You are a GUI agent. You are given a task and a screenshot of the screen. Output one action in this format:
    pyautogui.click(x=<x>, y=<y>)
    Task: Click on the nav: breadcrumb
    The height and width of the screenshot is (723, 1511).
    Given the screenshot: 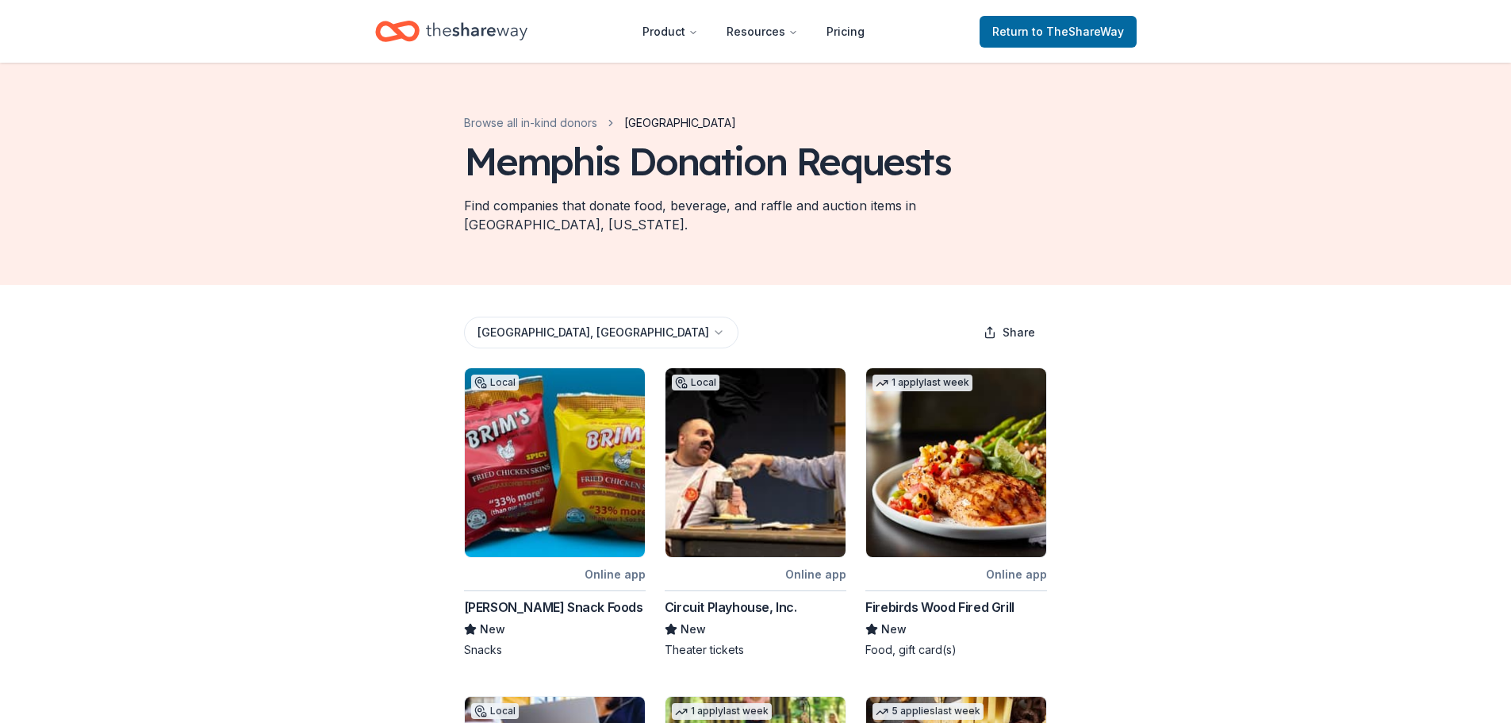 What is the action you would take?
    pyautogui.click(x=600, y=123)
    